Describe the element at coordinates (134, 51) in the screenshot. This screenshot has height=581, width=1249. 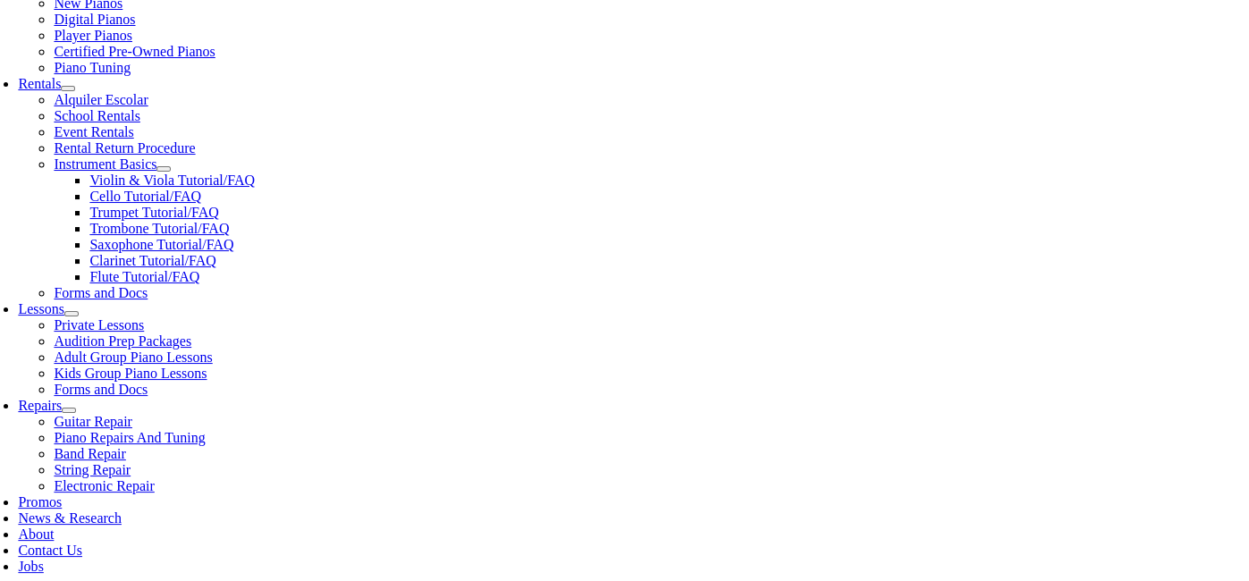
I see `span: Certified Pre-Owned Pianos` at that location.